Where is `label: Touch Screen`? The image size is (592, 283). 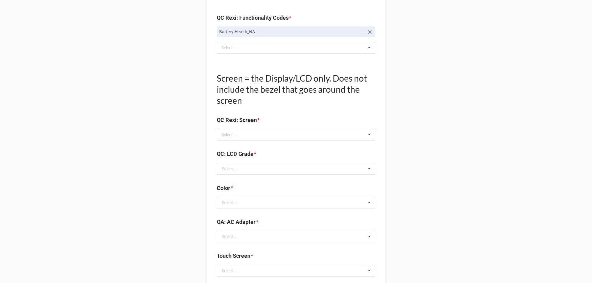 label: Touch Screen is located at coordinates (233, 256).